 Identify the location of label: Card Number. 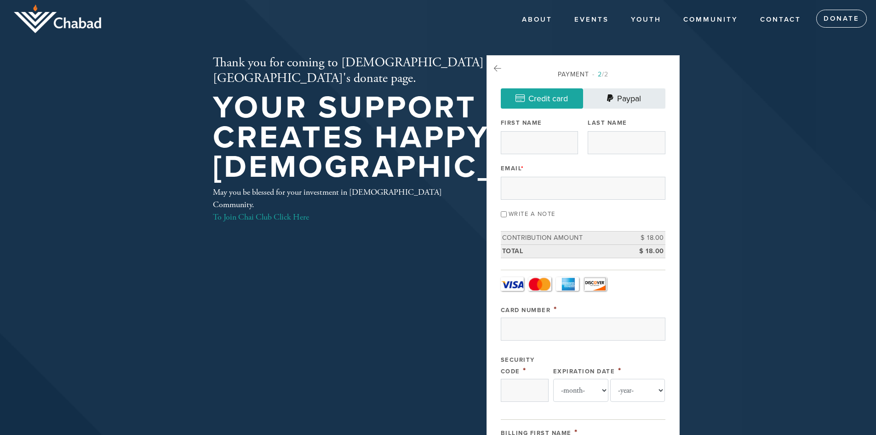
(526, 310).